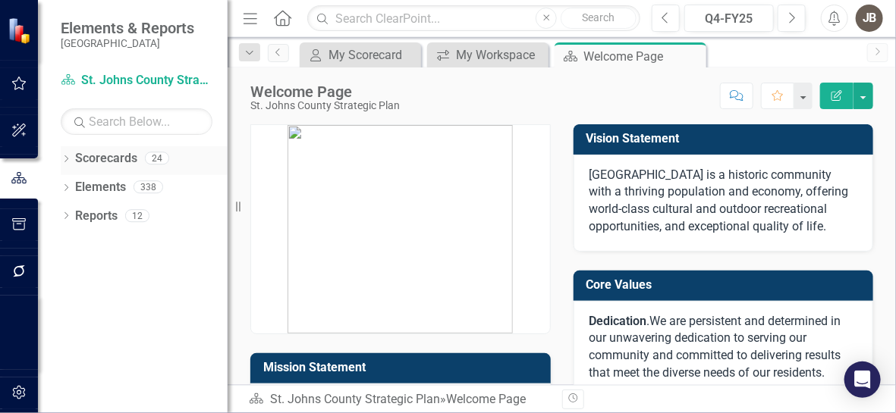 The width and height of the screenshot is (896, 413). What do you see at coordinates (100, 187) in the screenshot?
I see `a: Elements` at bounding box center [100, 187].